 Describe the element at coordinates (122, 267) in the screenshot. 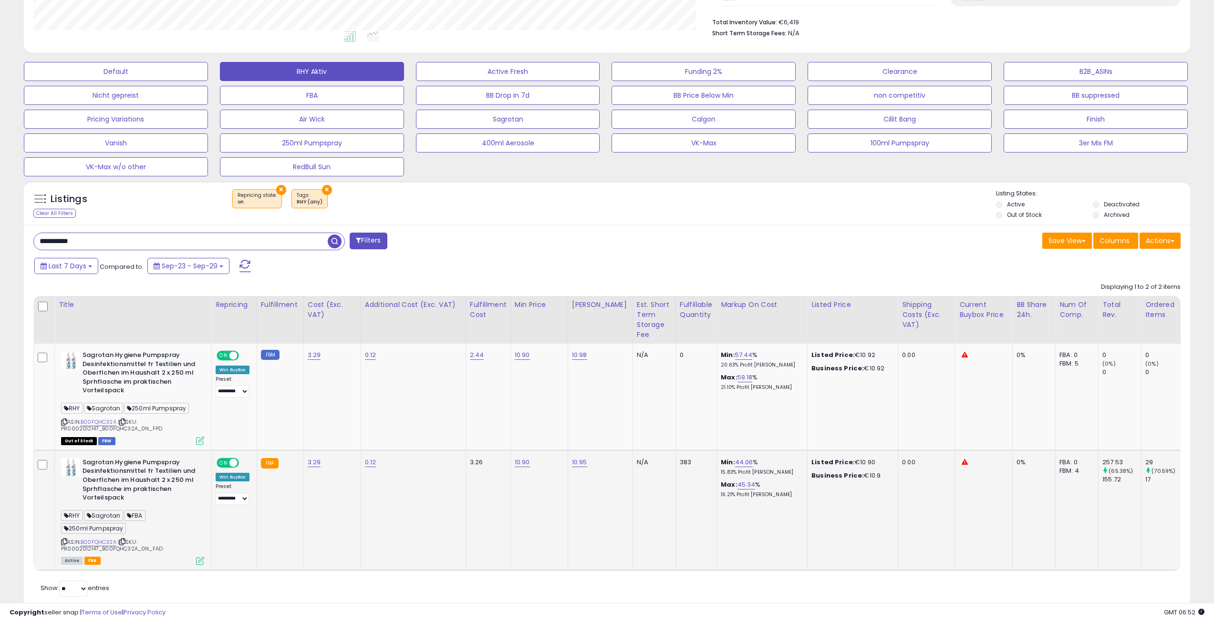

I see `span: Compared to:` at that location.